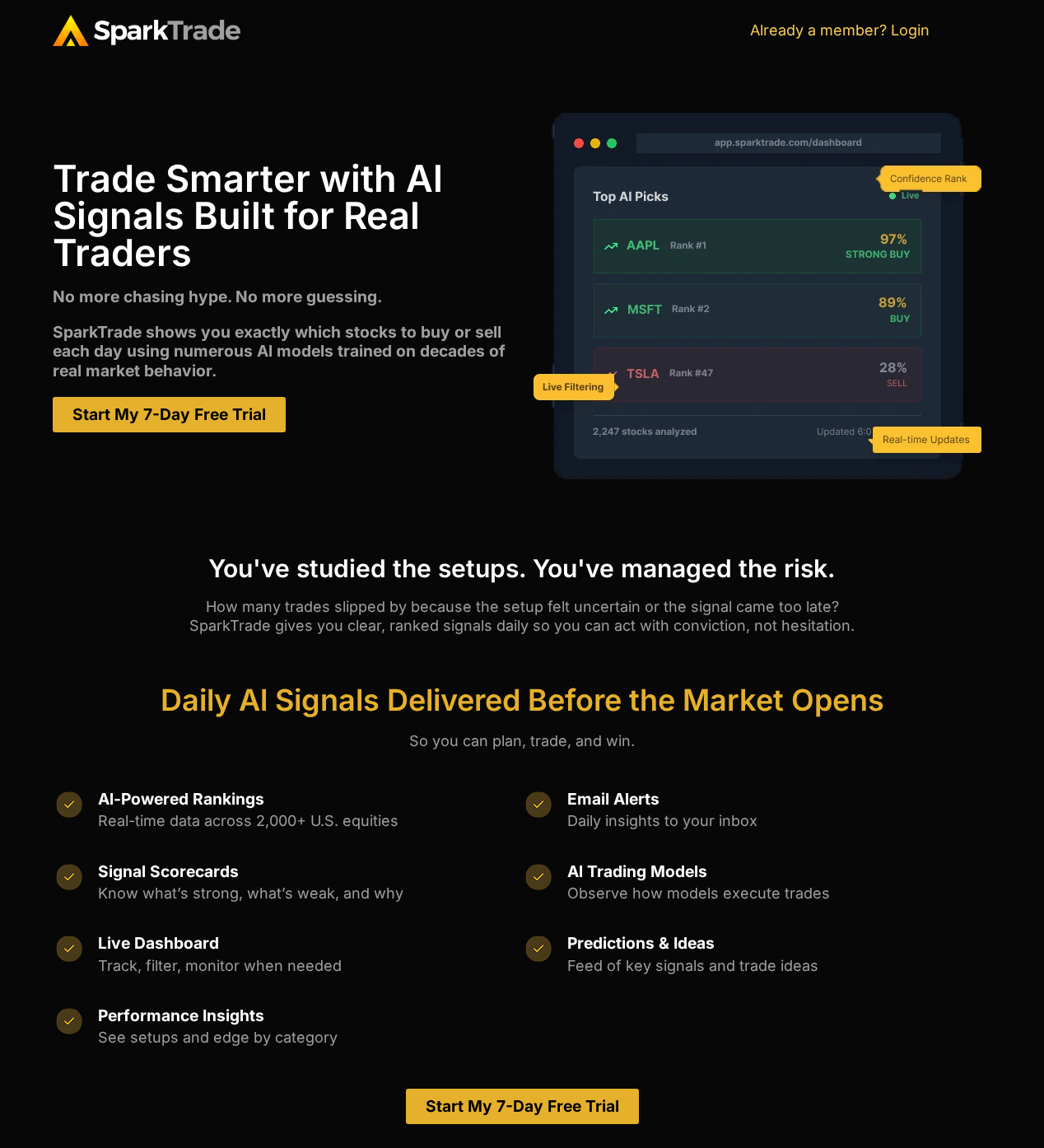  Describe the element at coordinates (309, 820) in the screenshot. I see `p: Real-time data across 2,000+ U.S. equities` at that location.